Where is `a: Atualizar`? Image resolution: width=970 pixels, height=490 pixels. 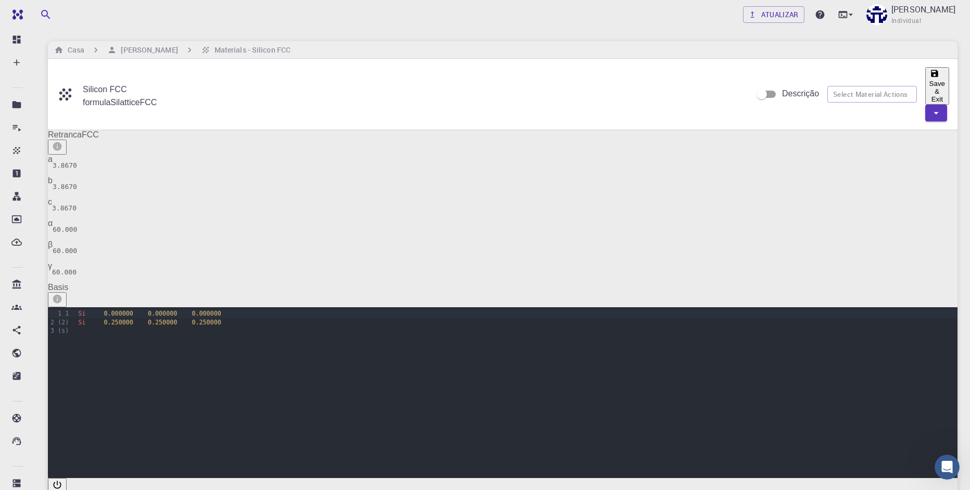 a: Atualizar is located at coordinates (774, 15).